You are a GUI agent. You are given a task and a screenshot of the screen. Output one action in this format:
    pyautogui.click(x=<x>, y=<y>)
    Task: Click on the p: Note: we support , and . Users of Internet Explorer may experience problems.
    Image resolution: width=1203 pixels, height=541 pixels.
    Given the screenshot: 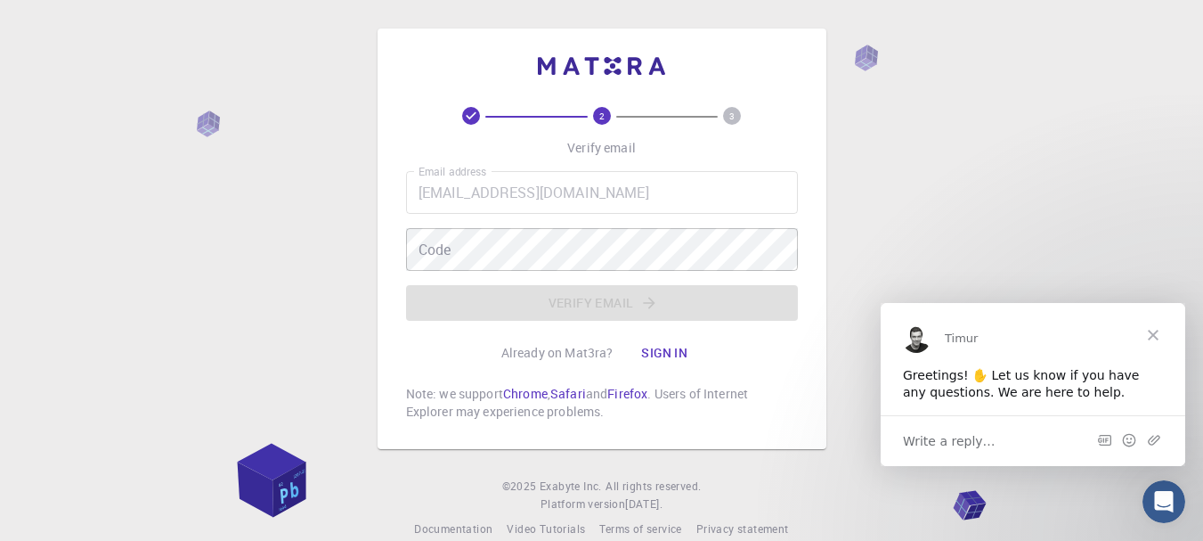 What is the action you would take?
    pyautogui.click(x=602, y=403)
    